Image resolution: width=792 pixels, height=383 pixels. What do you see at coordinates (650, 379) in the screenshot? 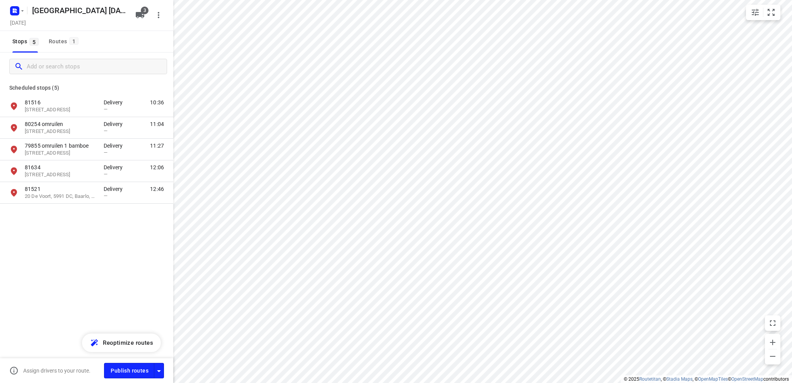
I see `a: Routetitan` at bounding box center [650, 379].